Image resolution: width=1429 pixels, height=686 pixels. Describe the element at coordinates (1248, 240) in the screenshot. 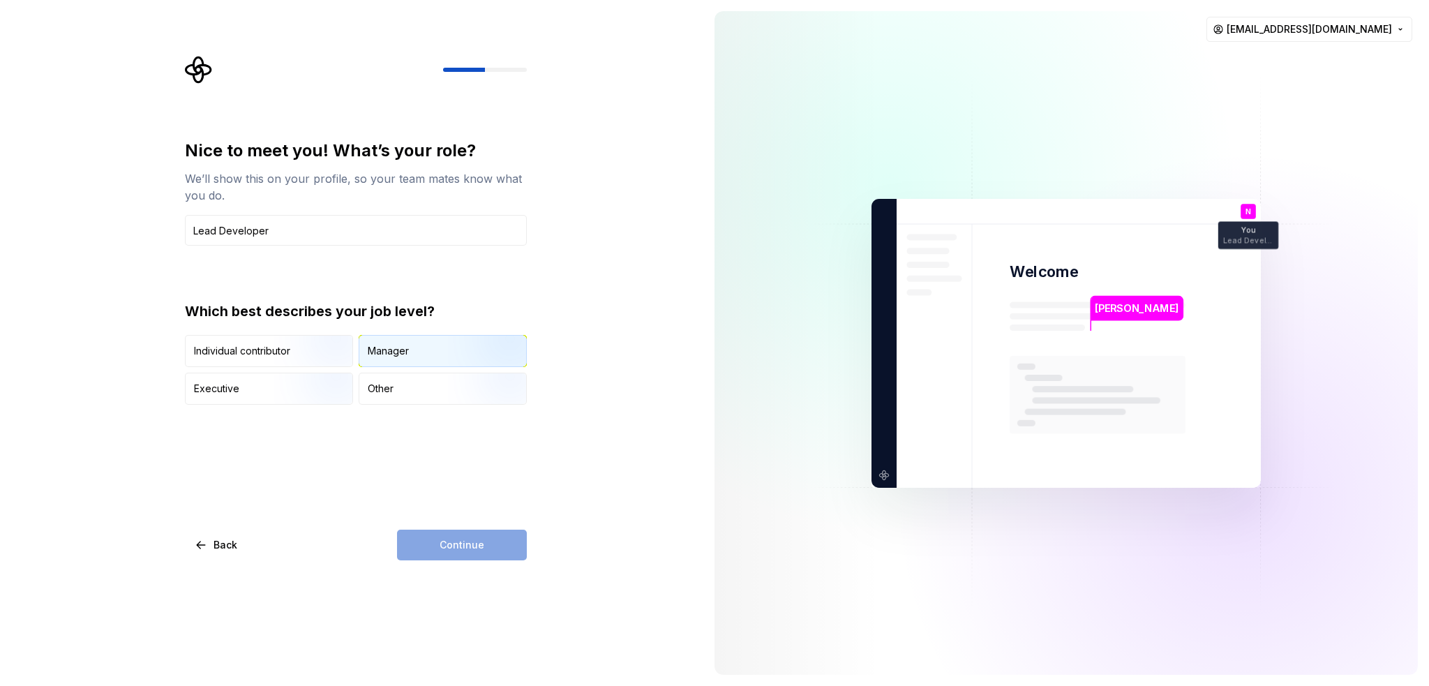

I see `p: Lead Developer` at that location.